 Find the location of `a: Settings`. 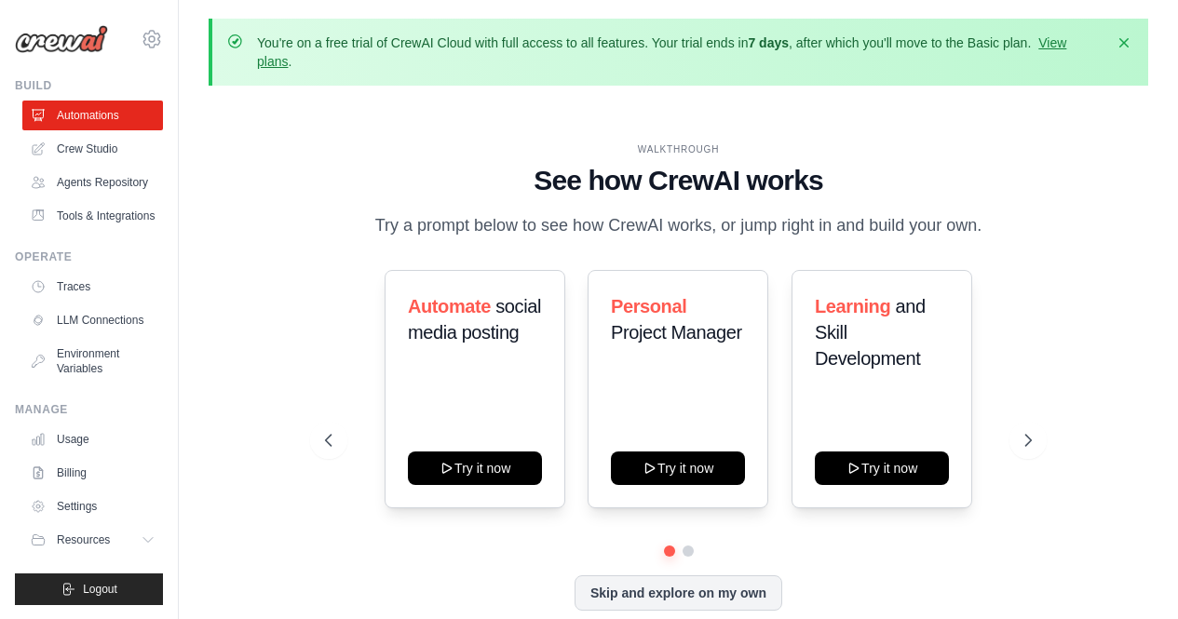

a: Settings is located at coordinates (92, 507).